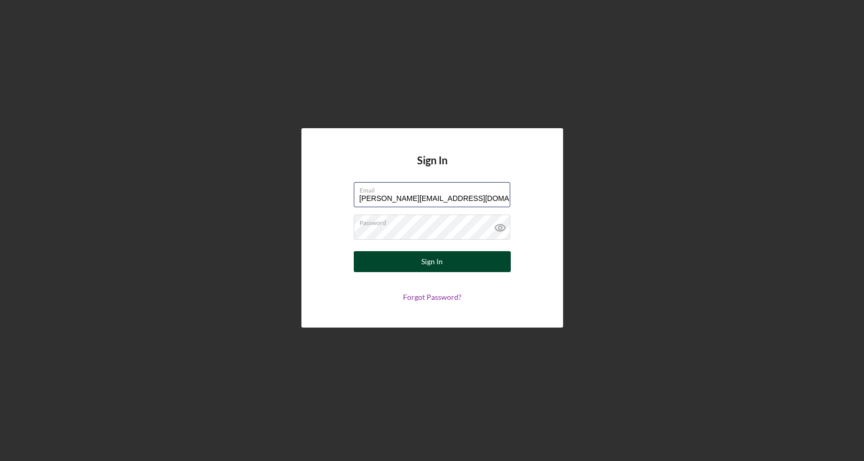 This screenshot has height=461, width=864. What do you see at coordinates (435, 221) in the screenshot?
I see `label: Password` at bounding box center [435, 221].